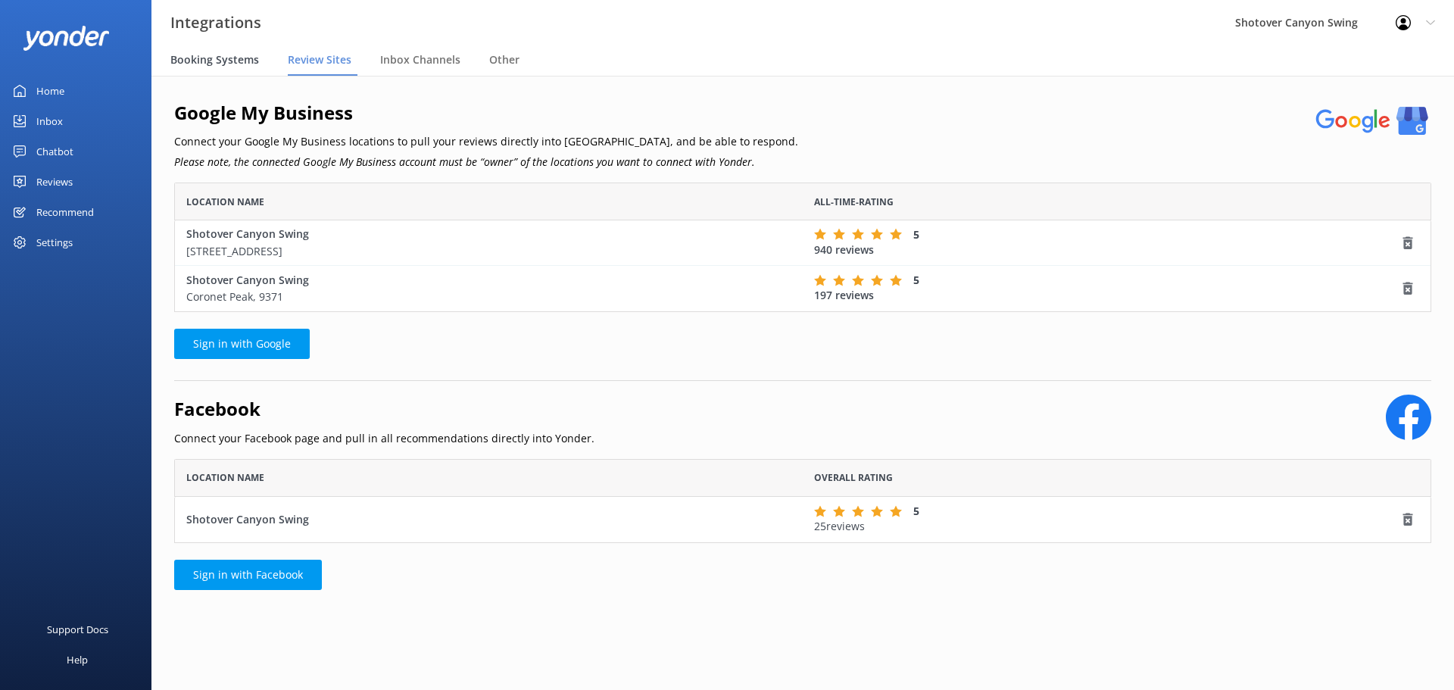 The height and width of the screenshot is (690, 1454). Describe the element at coordinates (854, 201) in the screenshot. I see `span: All-time-rating` at that location.